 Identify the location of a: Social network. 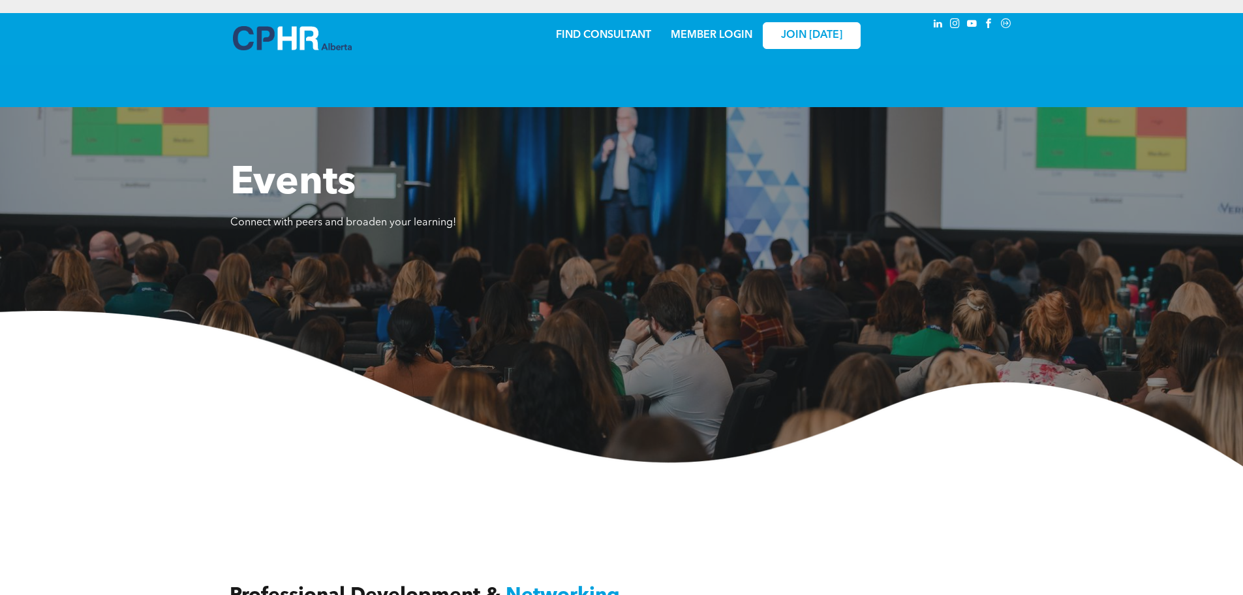
(1006, 25).